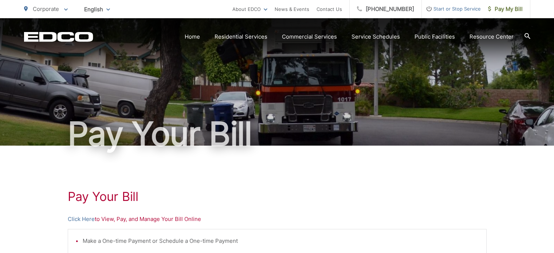 This screenshot has width=554, height=253. What do you see at coordinates (97, 9) in the screenshot?
I see `span: English` at bounding box center [97, 9].